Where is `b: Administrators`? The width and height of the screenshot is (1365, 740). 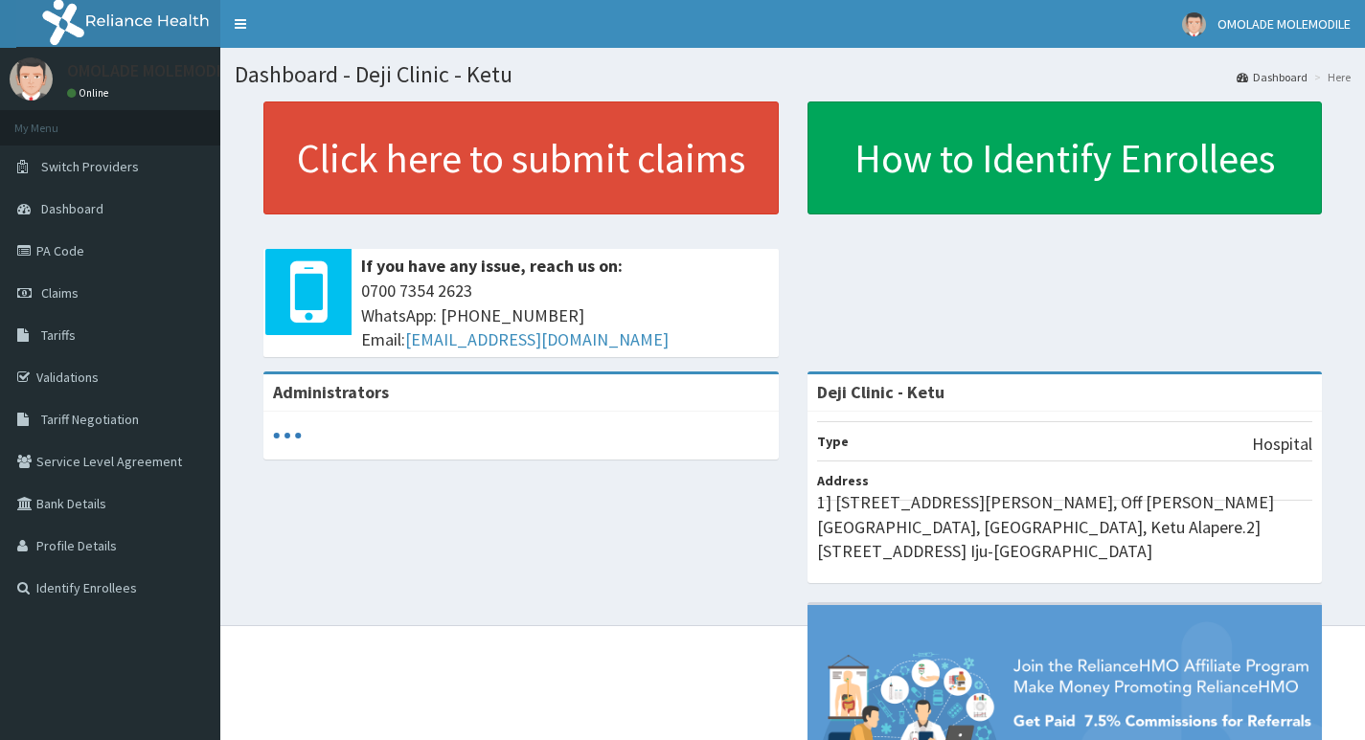 b: Administrators is located at coordinates (330, 392).